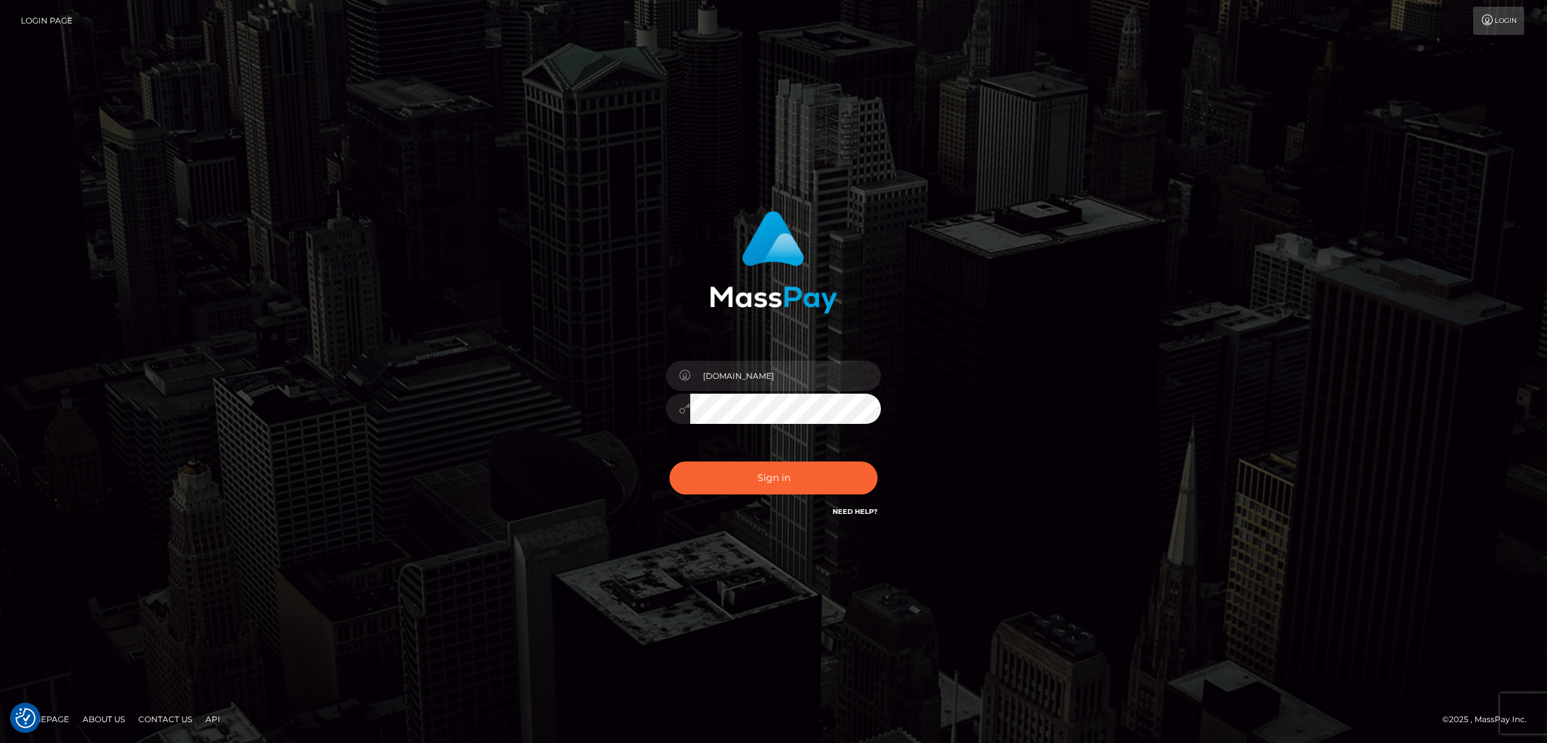 Image resolution: width=1547 pixels, height=743 pixels. I want to click on div: © 2025 , MassPay Inc., so click(1489, 719).